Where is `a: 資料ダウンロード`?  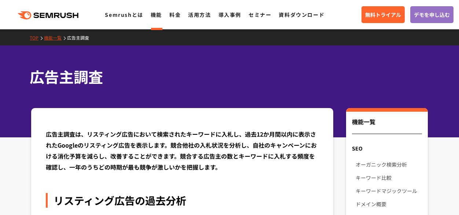 a: 資料ダウンロード is located at coordinates (301, 15).